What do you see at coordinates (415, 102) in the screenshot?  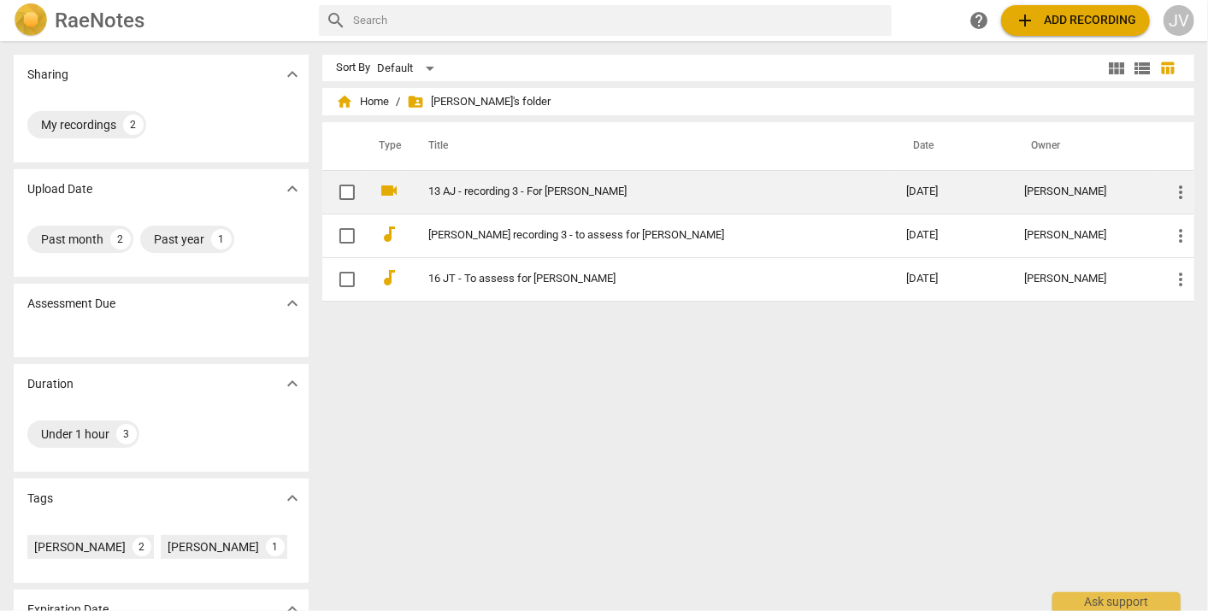 I see `span: folder_shared` at bounding box center [415, 102].